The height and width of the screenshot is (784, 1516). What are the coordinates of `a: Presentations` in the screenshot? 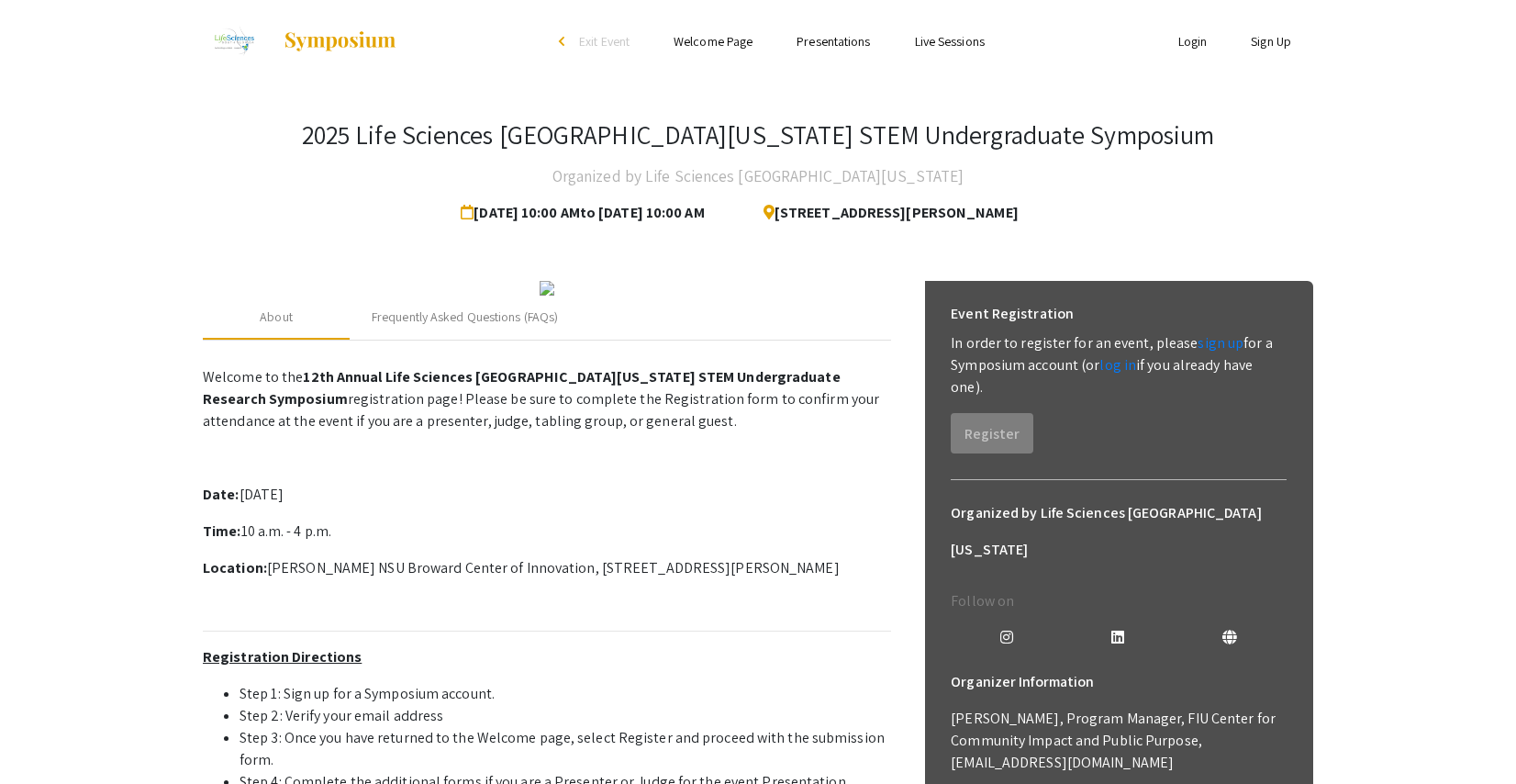 It's located at (834, 42).